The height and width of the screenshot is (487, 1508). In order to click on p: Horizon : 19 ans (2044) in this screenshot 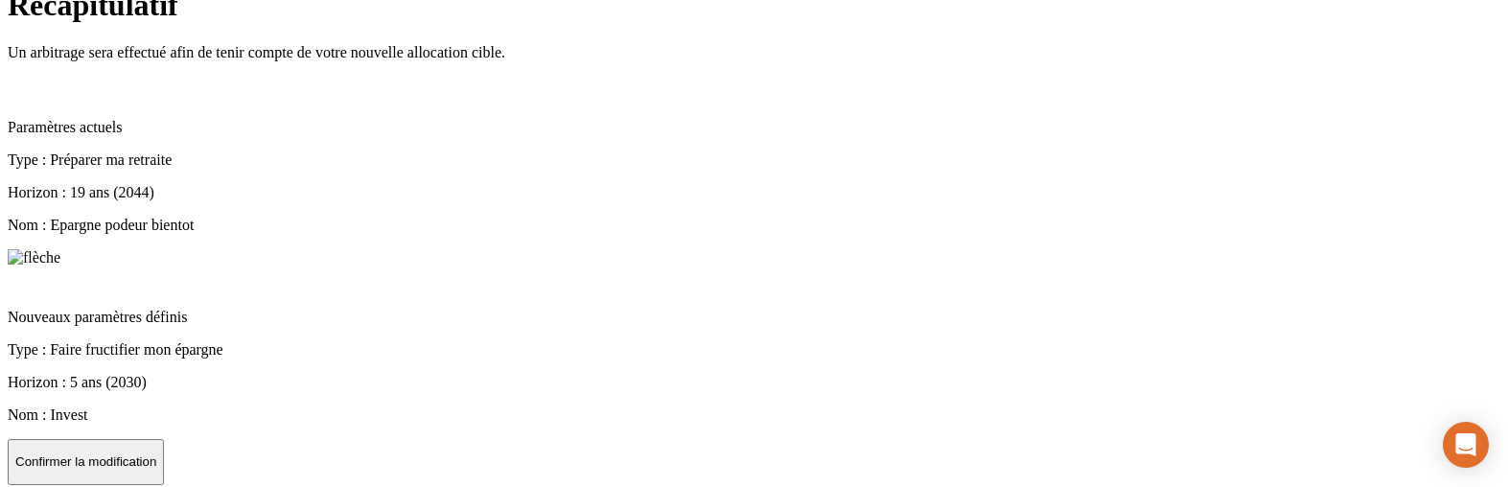, I will do `click(754, 193)`.